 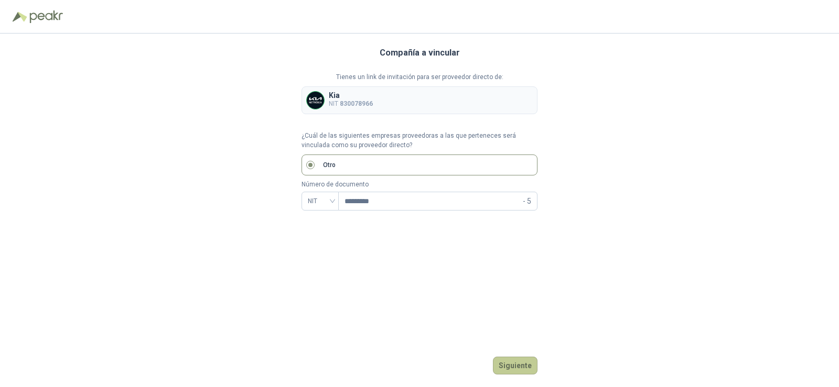 I want to click on h3: Compañía a vincular, so click(x=419, y=53).